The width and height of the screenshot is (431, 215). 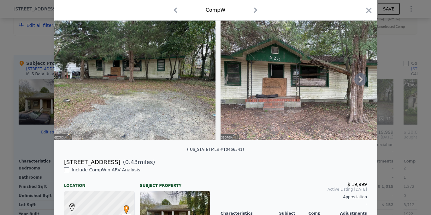 I want to click on div: Appreciation, so click(x=294, y=197).